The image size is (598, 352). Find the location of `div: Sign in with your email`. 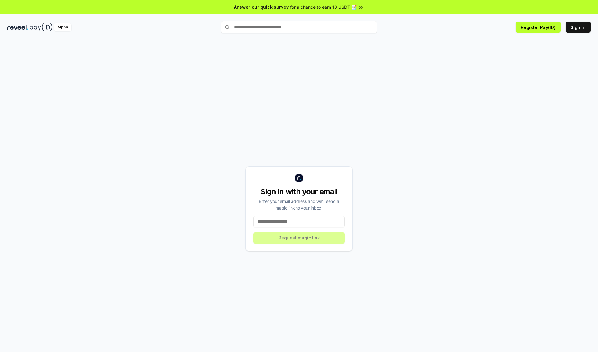

div: Sign in with your email is located at coordinates (299, 192).